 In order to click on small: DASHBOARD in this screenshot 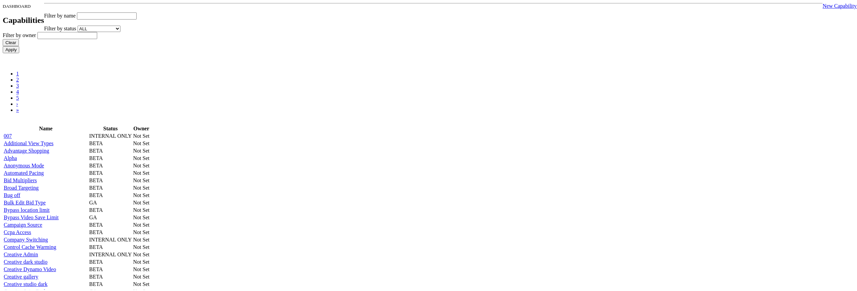, I will do `click(17, 5)`.